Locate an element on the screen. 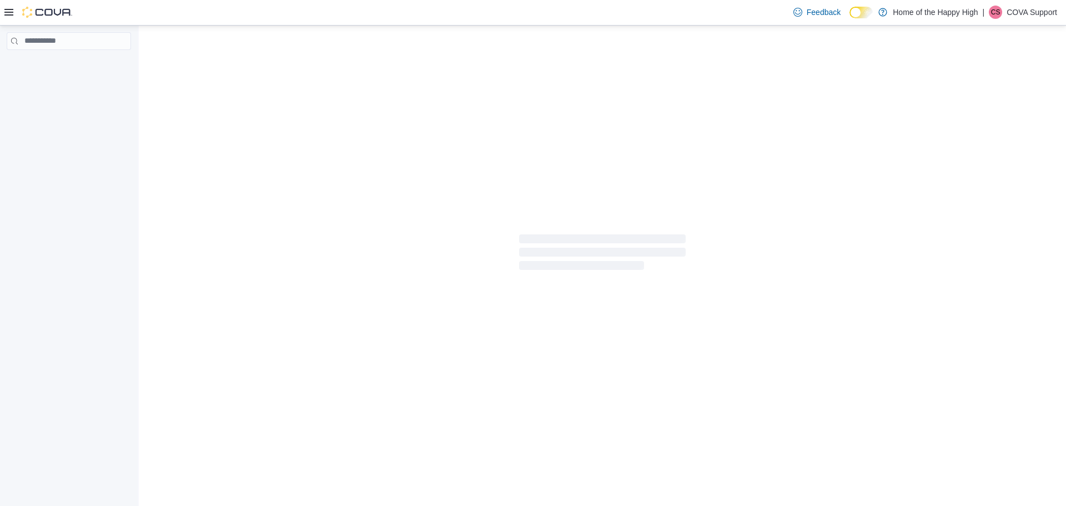  span: Dark Mode is located at coordinates (850, 18).